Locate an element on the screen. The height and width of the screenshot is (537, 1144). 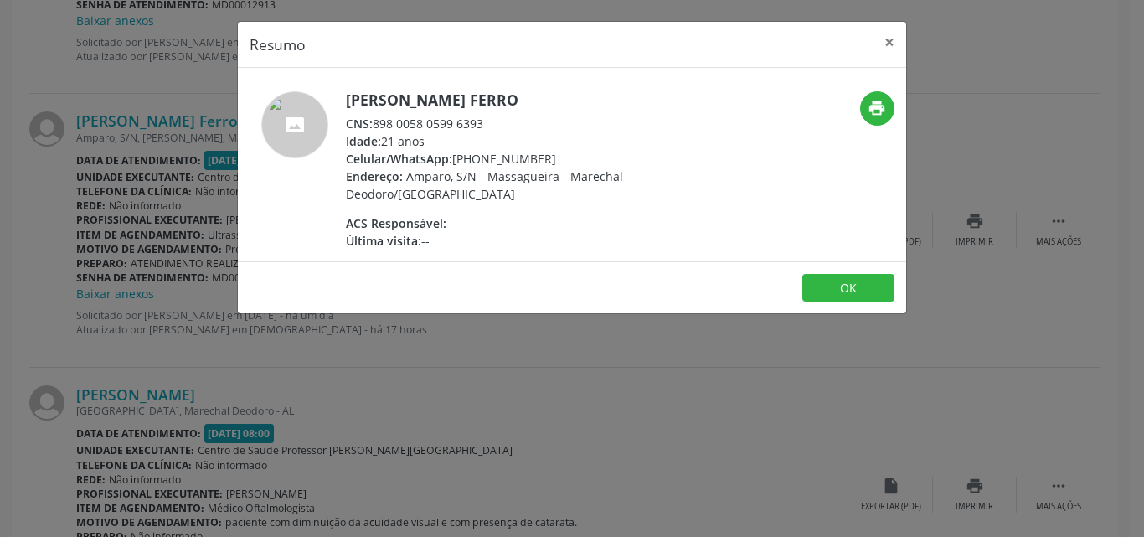
span: ACS Responsável: is located at coordinates (396, 223).